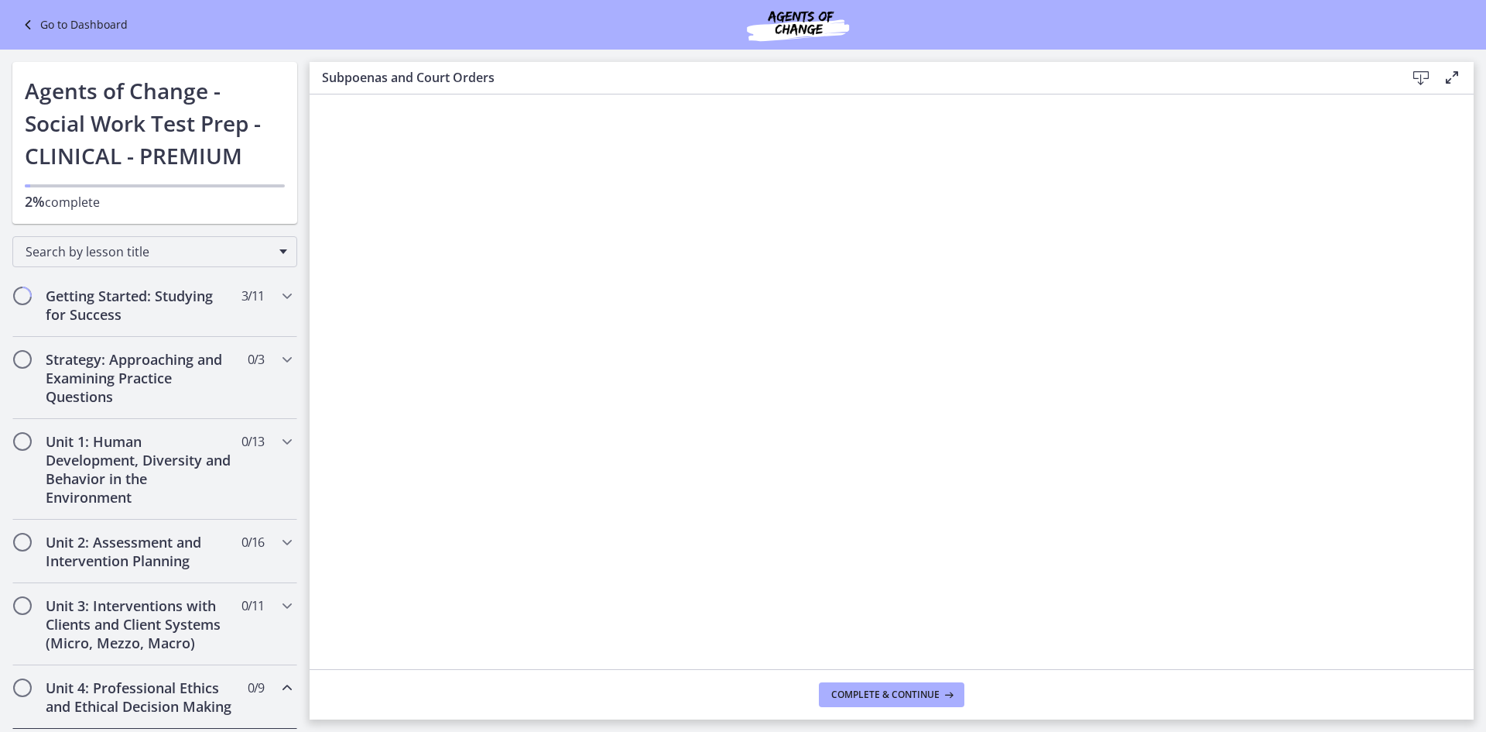 Image resolution: width=1486 pixels, height=732 pixels. What do you see at coordinates (73, 25) in the screenshot?
I see `a: Go to Dashboard` at bounding box center [73, 25].